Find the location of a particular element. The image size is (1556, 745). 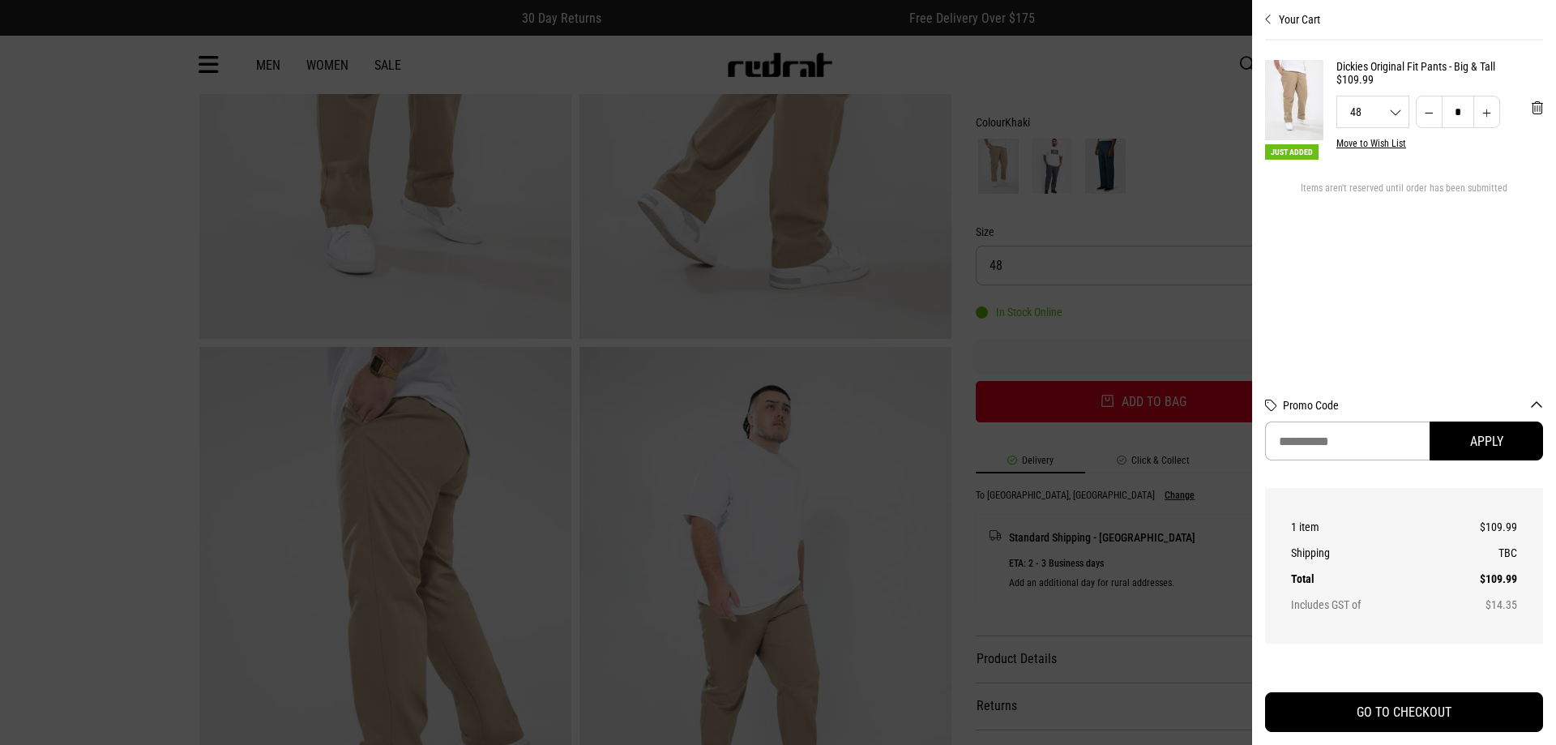

button: Apply is located at coordinates (1487, 441).